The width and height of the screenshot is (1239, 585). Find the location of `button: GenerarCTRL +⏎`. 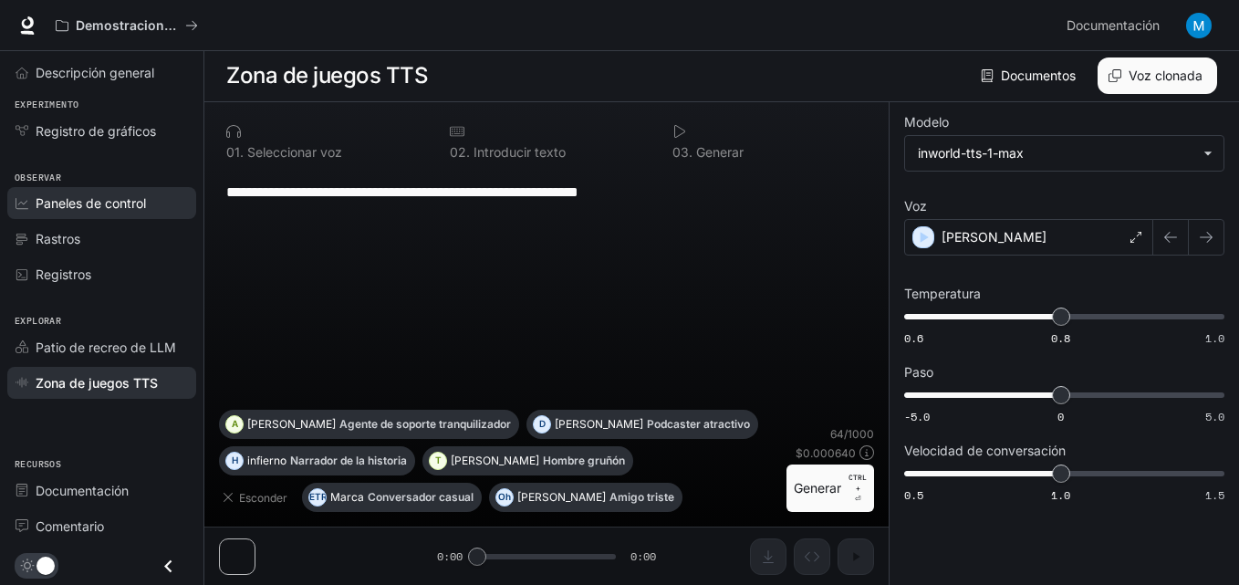

button: GenerarCTRL +⏎ is located at coordinates (830, 488).